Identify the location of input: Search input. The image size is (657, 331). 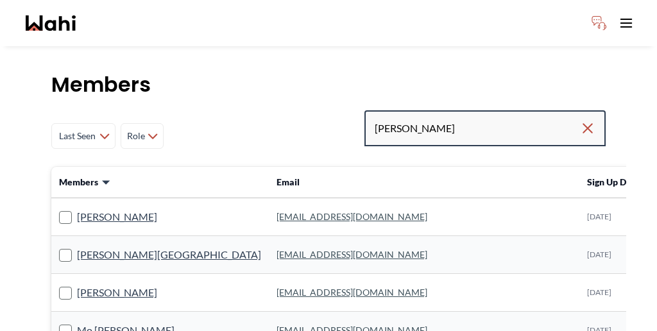
(478, 128).